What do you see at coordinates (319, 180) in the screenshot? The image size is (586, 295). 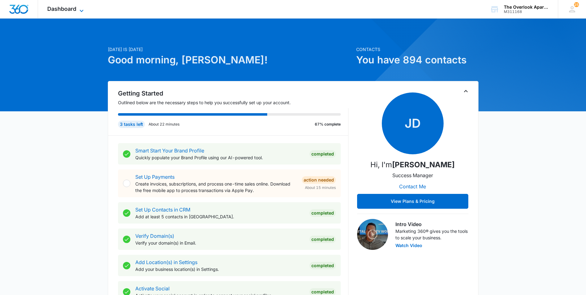 I see `div: Action Needed` at bounding box center [319, 180].